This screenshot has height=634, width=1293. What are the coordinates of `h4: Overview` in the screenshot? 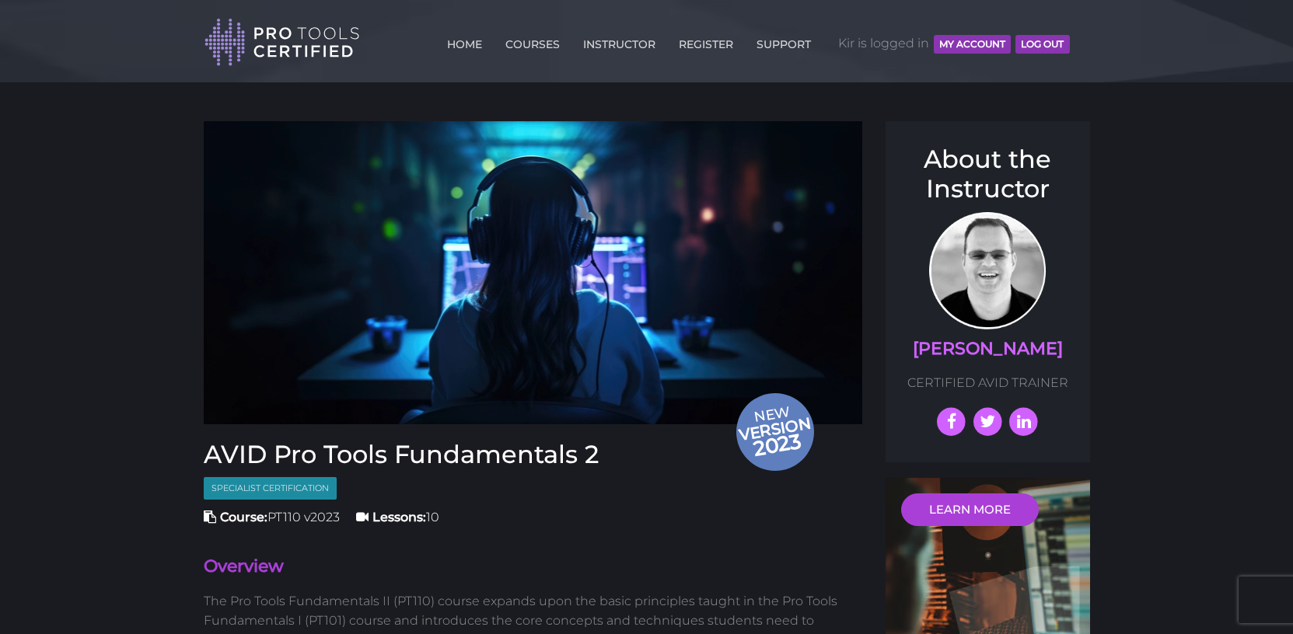 It's located at (533, 567).